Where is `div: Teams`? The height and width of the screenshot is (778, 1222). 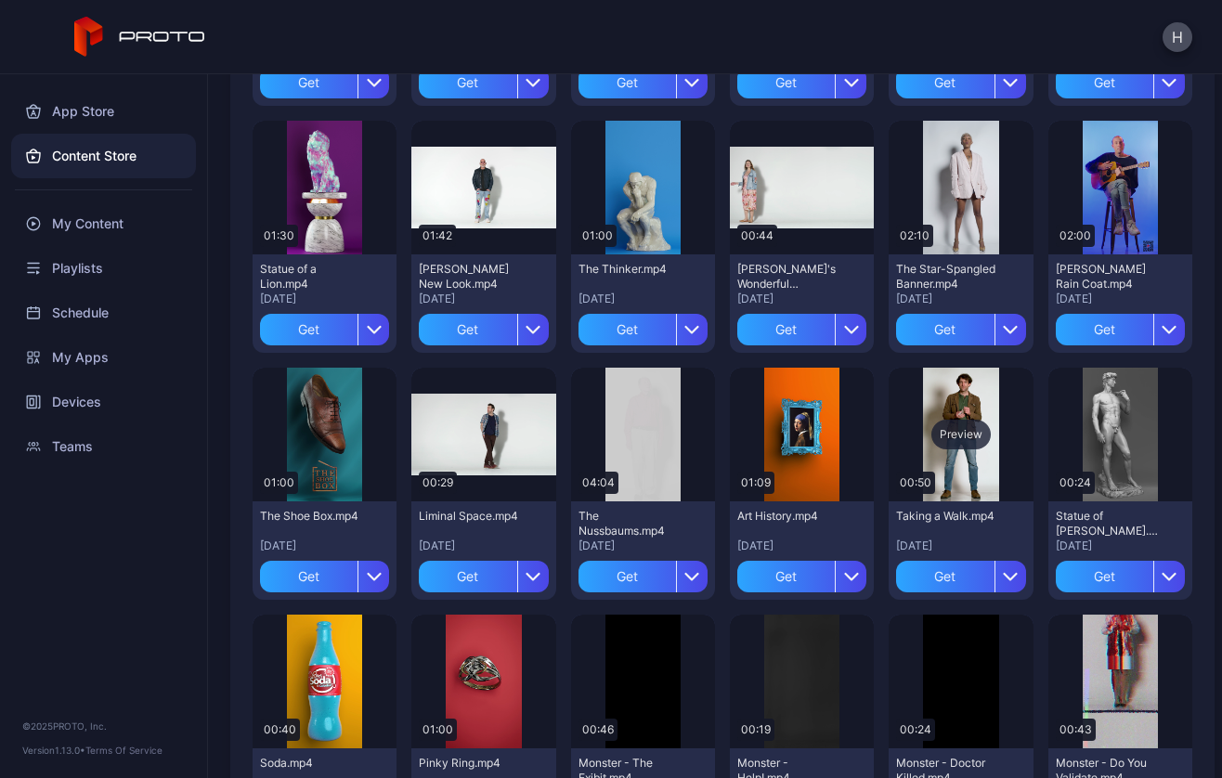
div: Teams is located at coordinates (103, 447).